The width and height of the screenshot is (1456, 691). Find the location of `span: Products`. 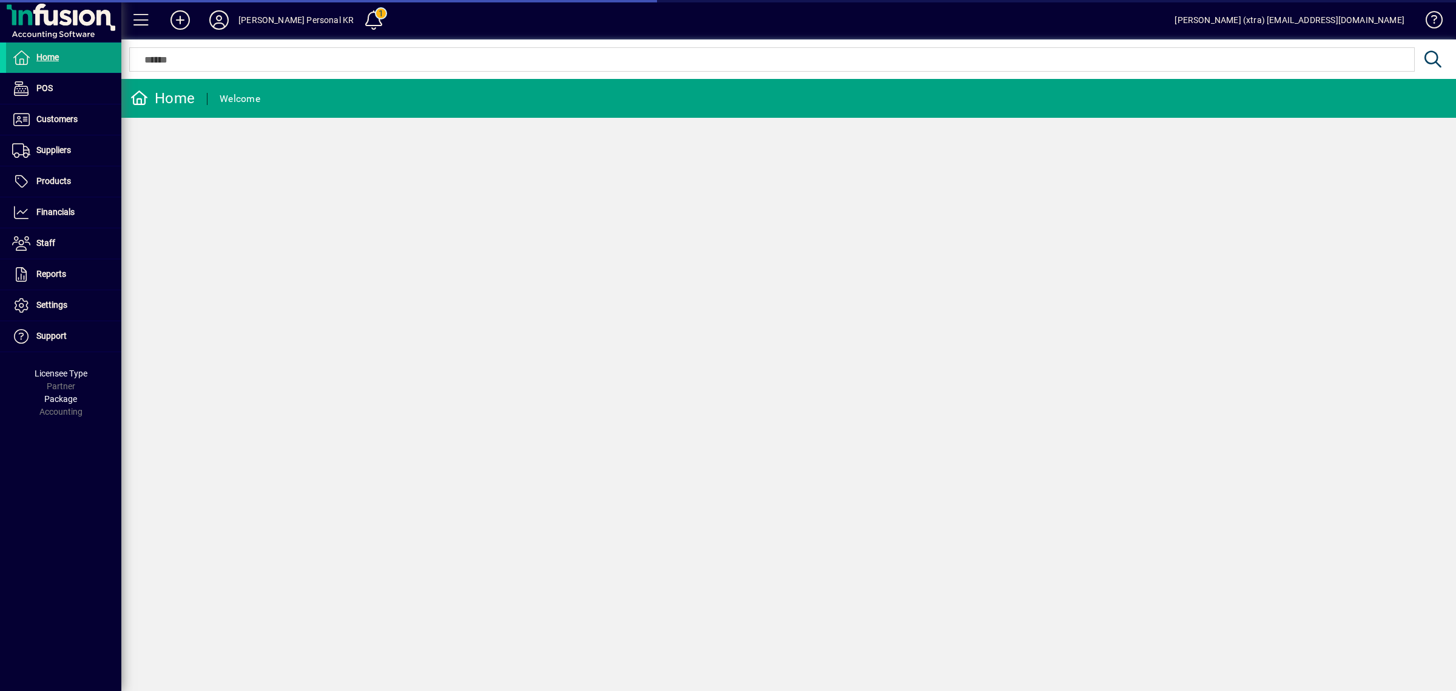

span: Products is located at coordinates (53, 181).